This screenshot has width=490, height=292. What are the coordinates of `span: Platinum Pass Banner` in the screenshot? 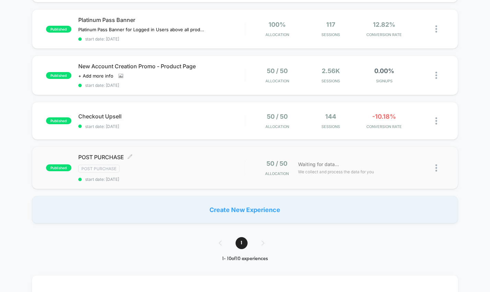 It's located at (161, 20).